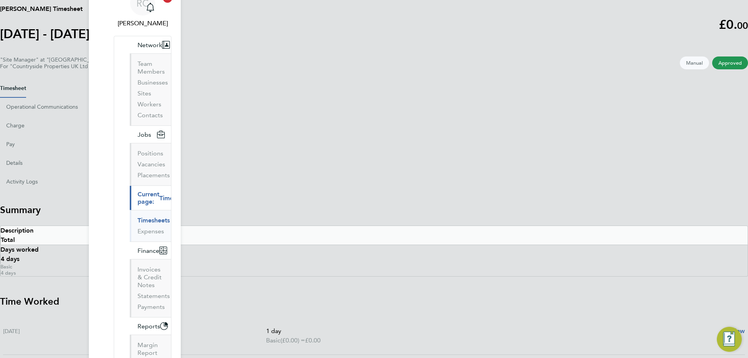 Image resolution: width=748 pixels, height=358 pixels. I want to click on button: Details, so click(15, 163).